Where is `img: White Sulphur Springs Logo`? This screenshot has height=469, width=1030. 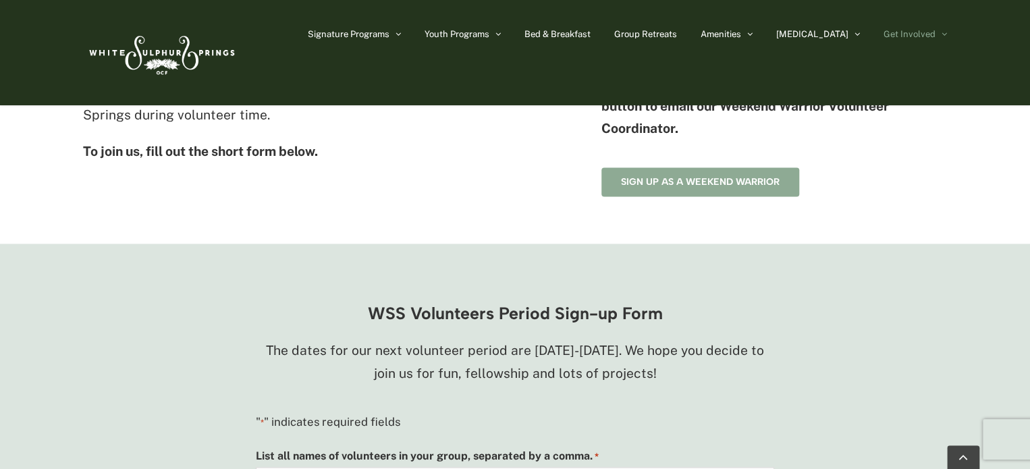 img: White Sulphur Springs Logo is located at coordinates (161, 53).